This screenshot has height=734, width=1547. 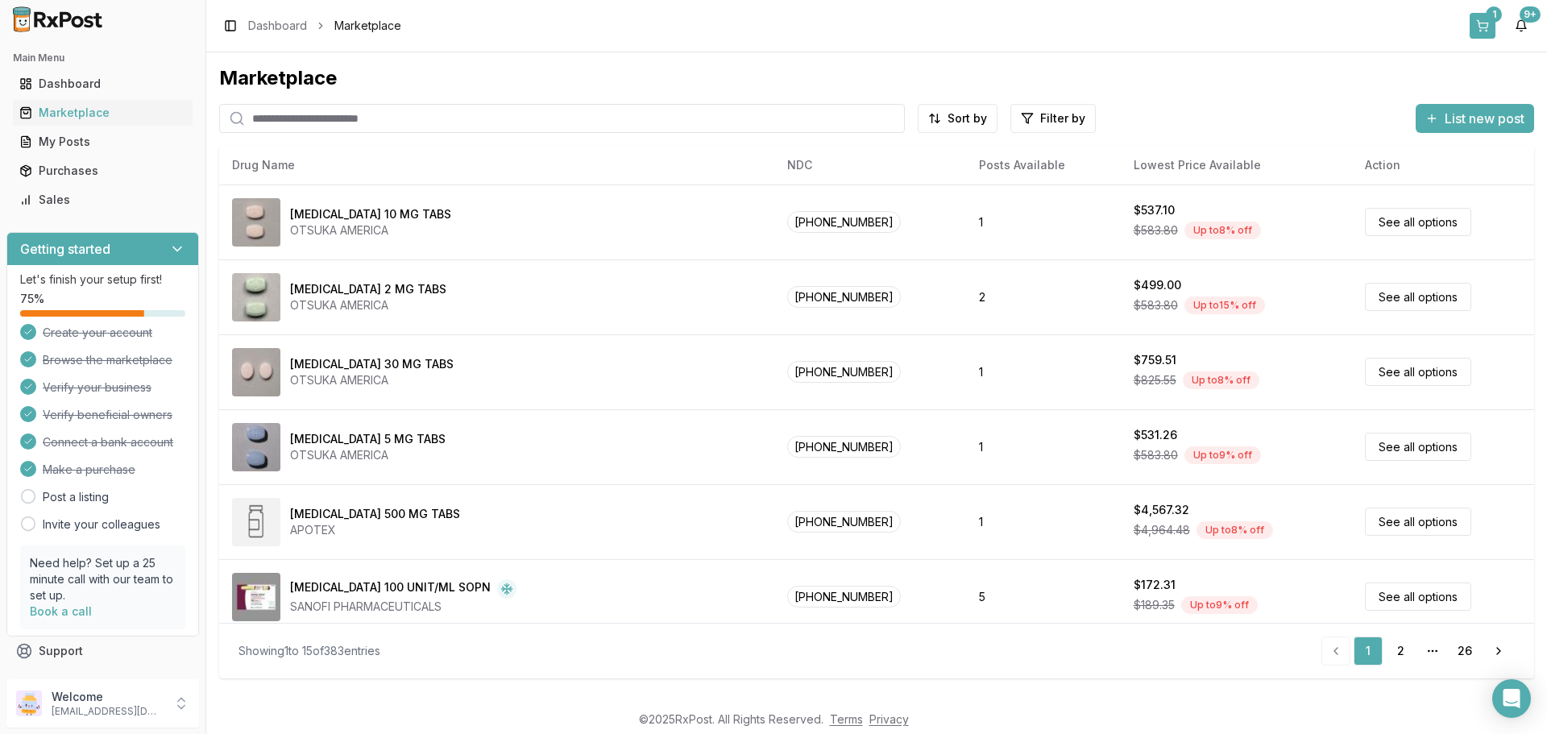 What do you see at coordinates (1475, 120) in the screenshot?
I see `a: List new post` at bounding box center [1475, 120].